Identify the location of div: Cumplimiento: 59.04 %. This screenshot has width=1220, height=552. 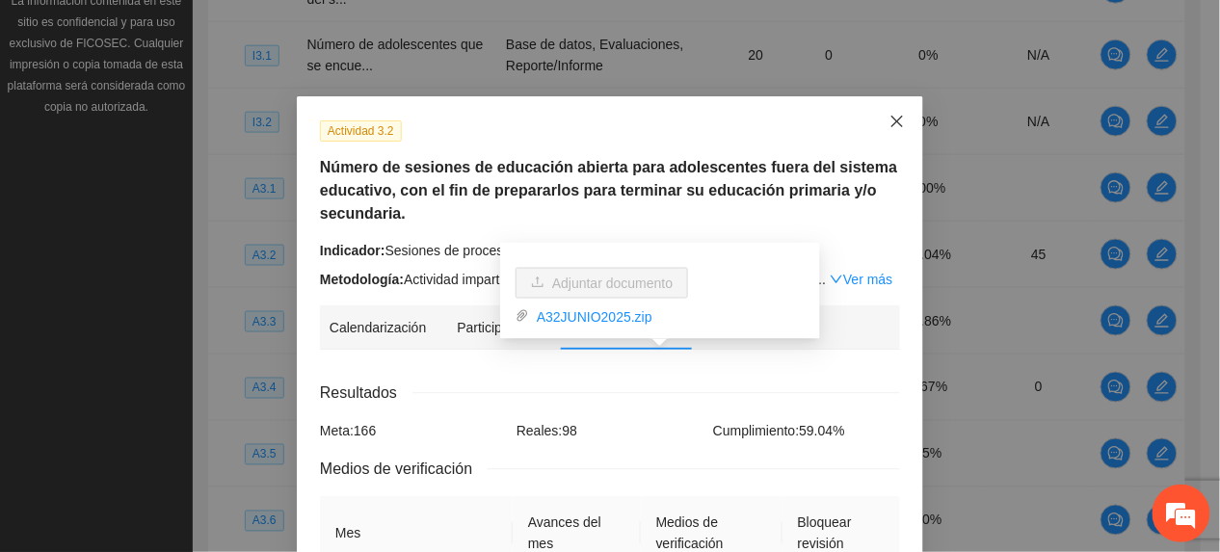
(807, 431).